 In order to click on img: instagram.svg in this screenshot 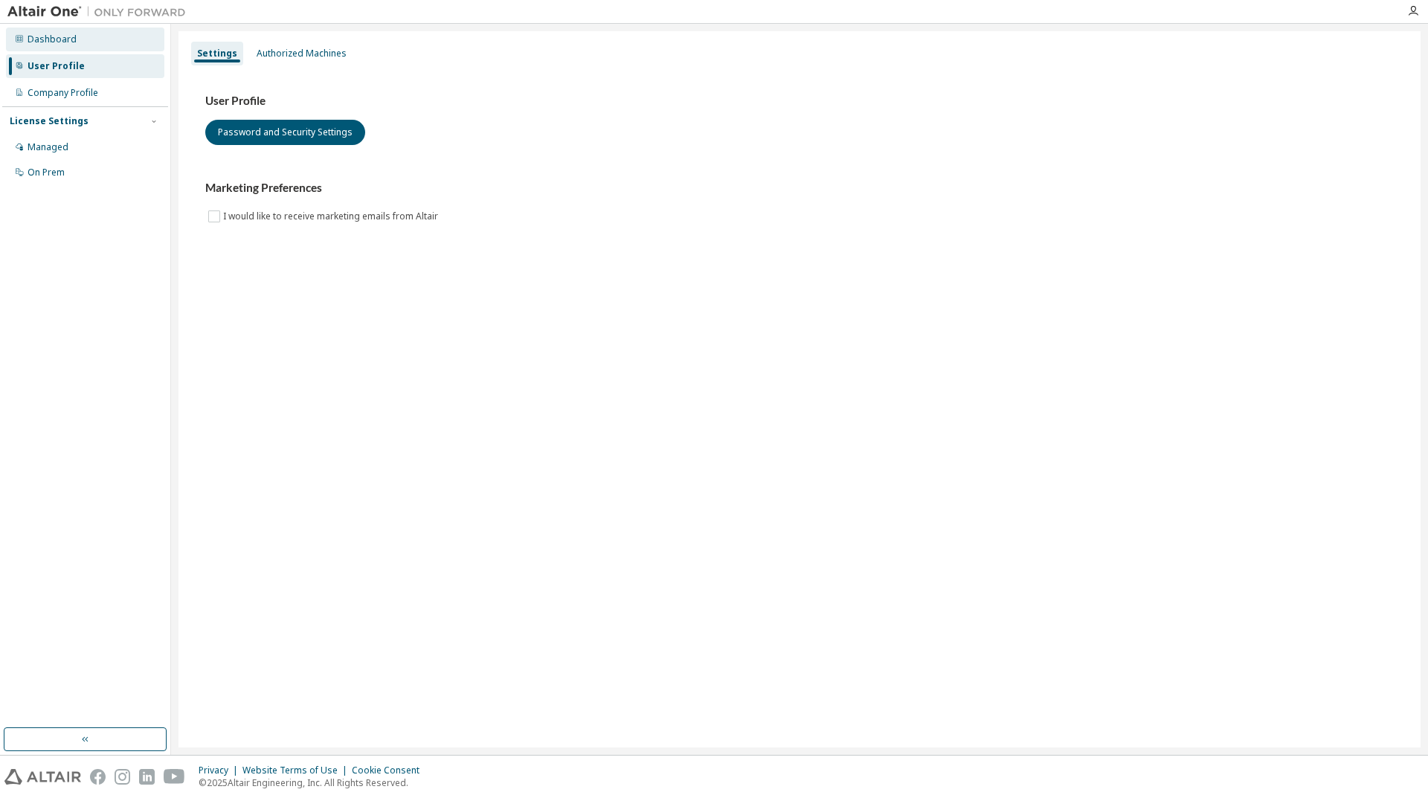, I will do `click(122, 777)`.